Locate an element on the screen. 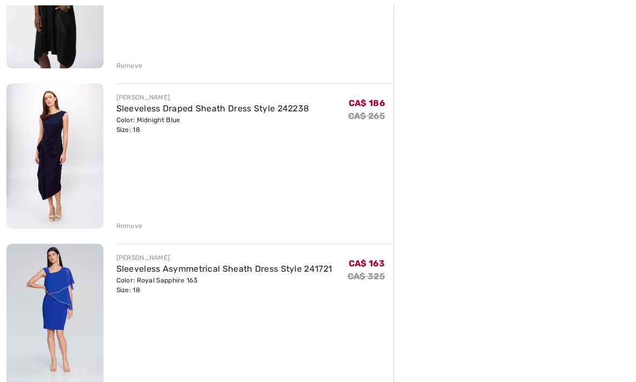 Image resolution: width=636 pixels, height=382 pixels. img: Sleeveless Draped Sheath Dress Style 242238 is located at coordinates (55, 156).